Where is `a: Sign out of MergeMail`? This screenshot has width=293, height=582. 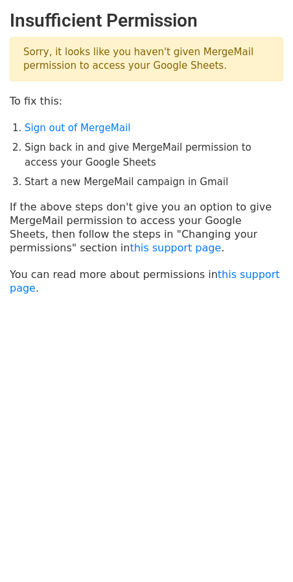 a: Sign out of MergeMail is located at coordinates (77, 128).